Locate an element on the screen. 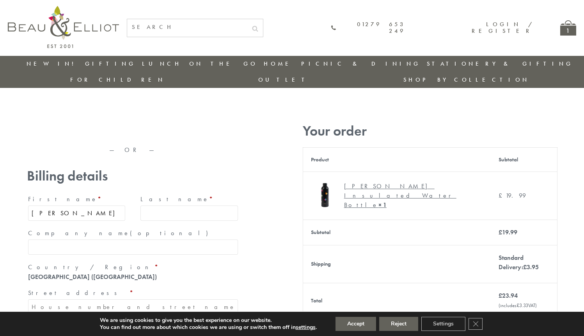  small: (includes VAT) is located at coordinates (518, 305).